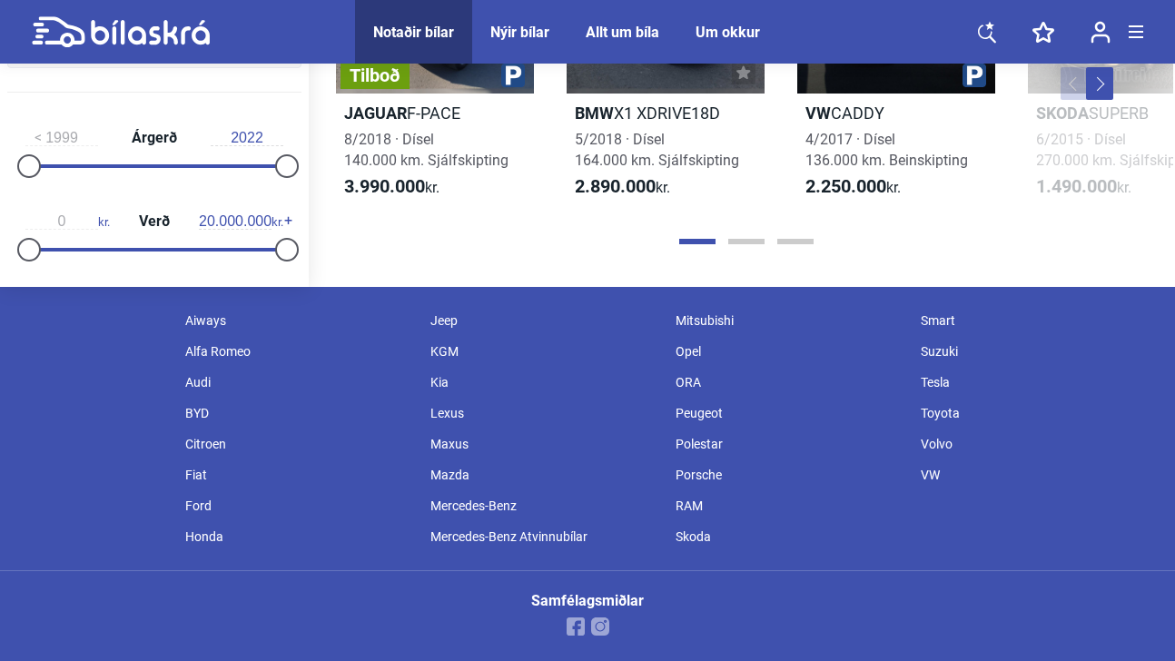 The height and width of the screenshot is (661, 1175). What do you see at coordinates (622, 32) in the screenshot?
I see `div: Allt um bíla` at bounding box center [622, 32].